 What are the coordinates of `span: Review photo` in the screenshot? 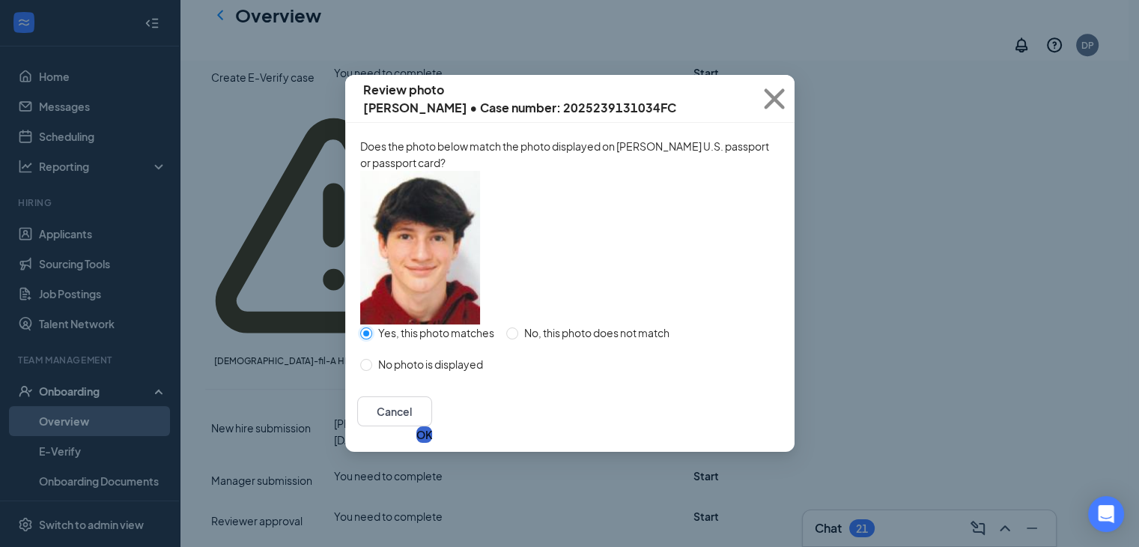 It's located at (520, 90).